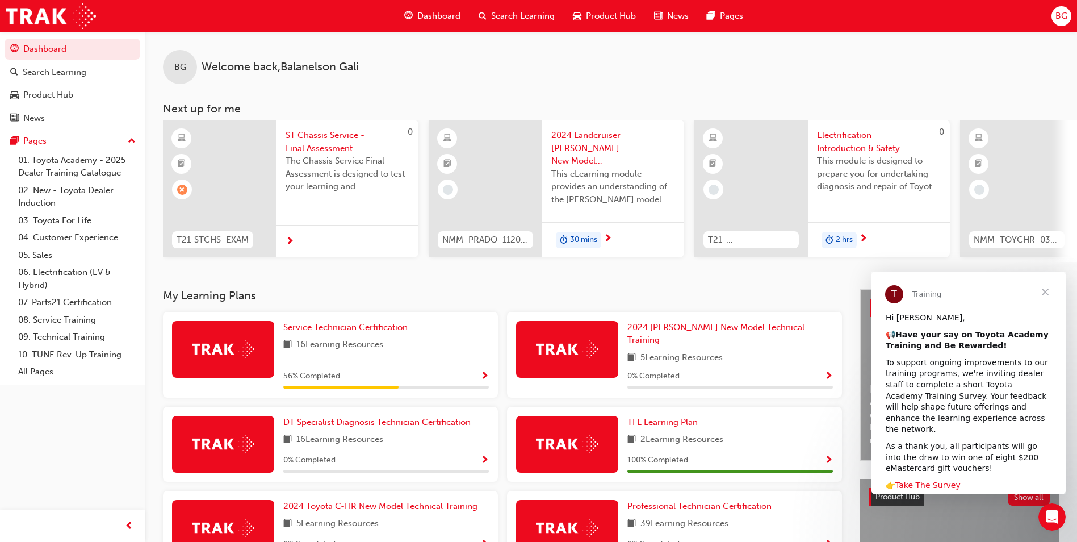 The height and width of the screenshot is (542, 1077). What do you see at coordinates (72, 118) in the screenshot?
I see `a: News` at bounding box center [72, 118].